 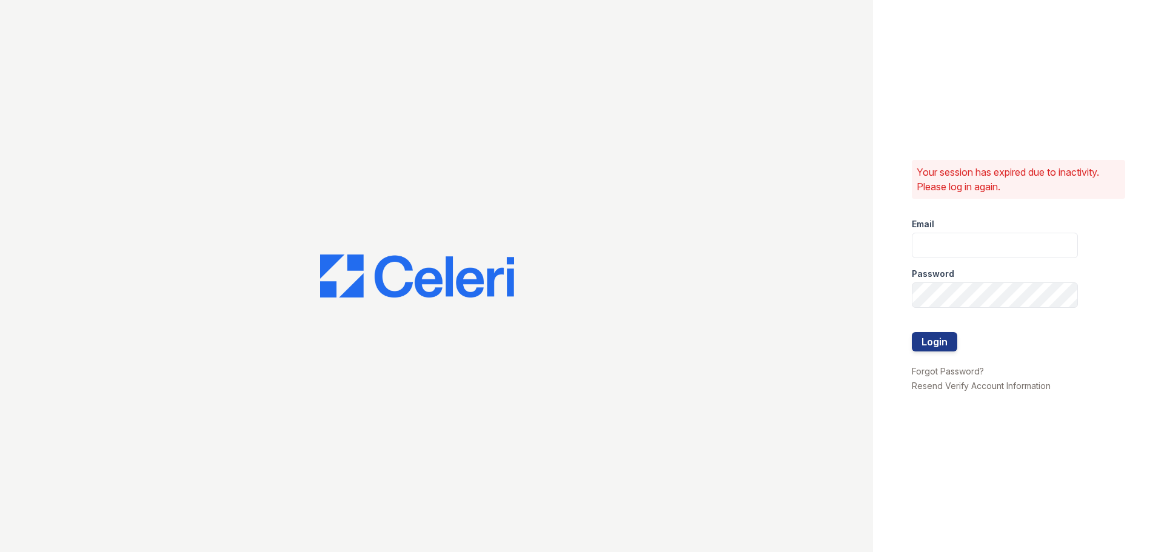 I want to click on img: CE_Logo_Blue-a8612792a0a2168367f1c8372b55b34899dd931a85d93a1a3d3e32e68fde9ad4.png, so click(x=417, y=276).